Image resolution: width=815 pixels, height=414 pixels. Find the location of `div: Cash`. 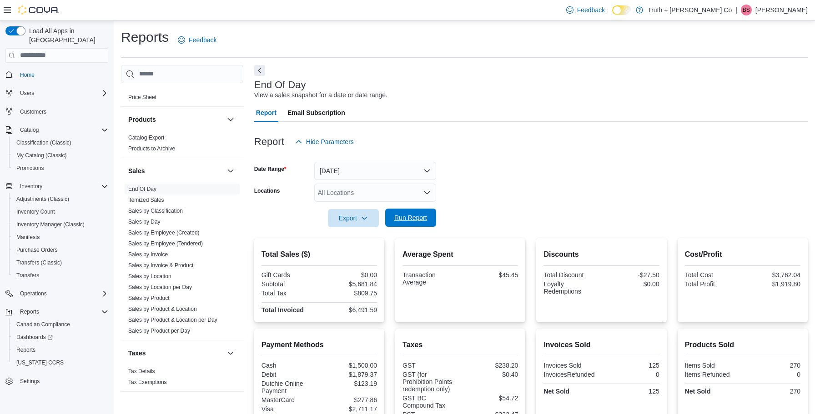

div: Cash is located at coordinates (289, 366).